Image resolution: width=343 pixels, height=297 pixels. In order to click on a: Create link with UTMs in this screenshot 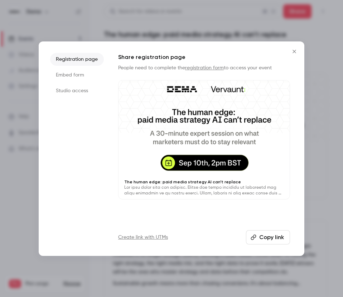, I will do `click(143, 238)`.